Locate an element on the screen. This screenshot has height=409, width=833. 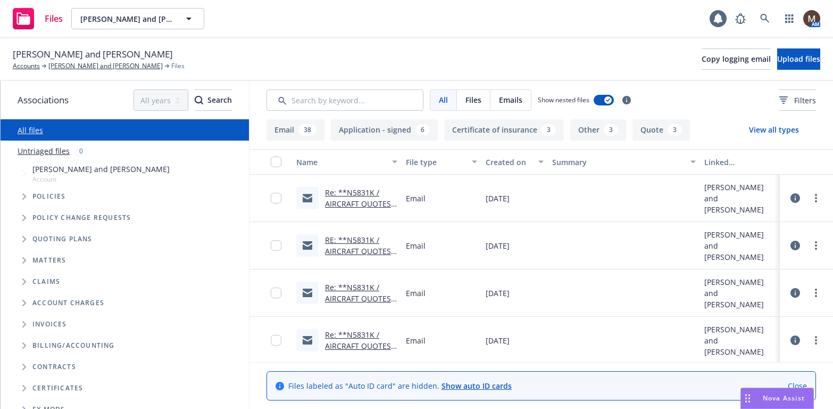
span: Claims is located at coordinates (46, 282).